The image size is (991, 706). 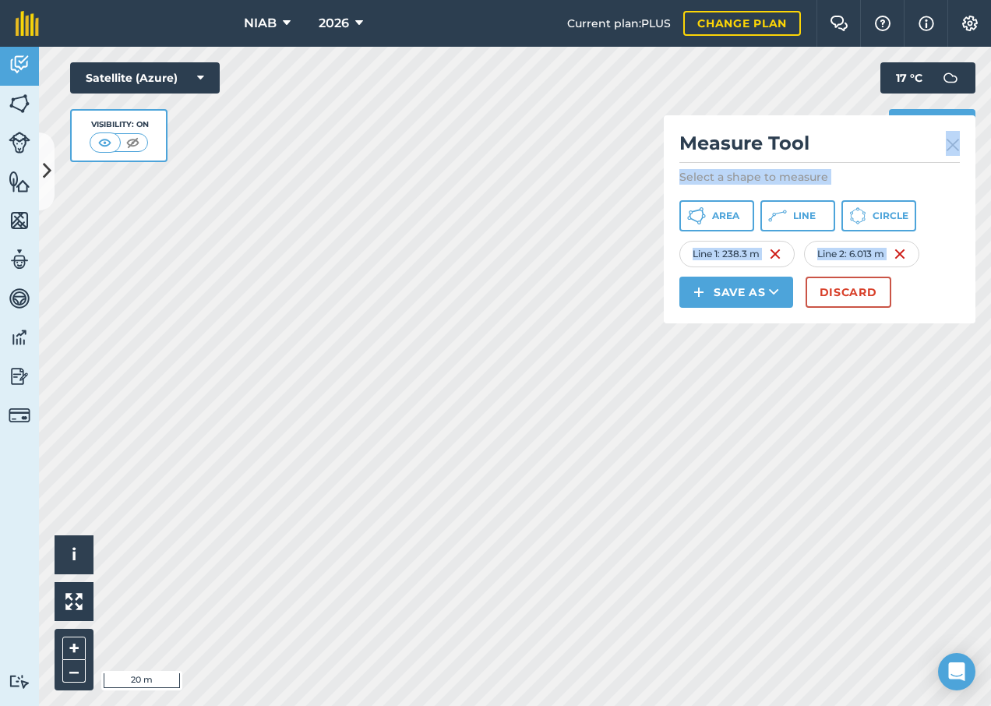 I want to click on div: Line 1 : 238.3 m, so click(x=737, y=254).